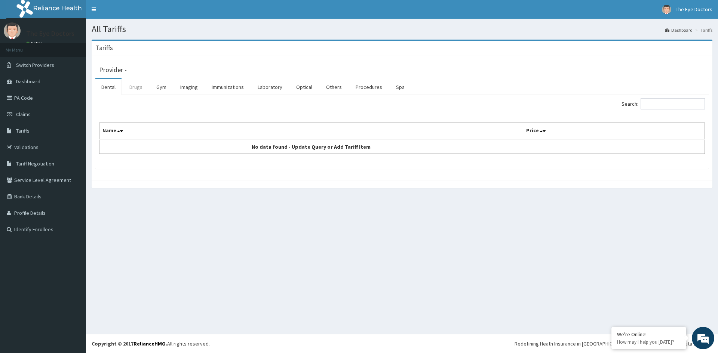 Image resolution: width=718 pixels, height=353 pixels. Describe the element at coordinates (104, 48) in the screenshot. I see `h3: Tariffs` at that location.